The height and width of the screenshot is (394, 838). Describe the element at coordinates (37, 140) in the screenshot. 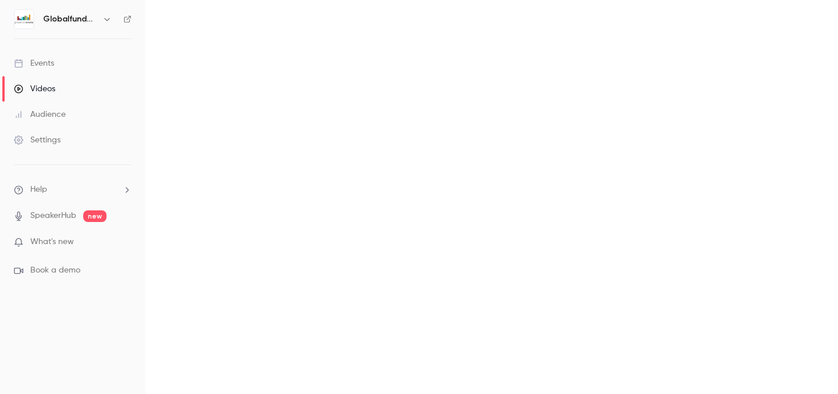

I see `div: Settings` at that location.